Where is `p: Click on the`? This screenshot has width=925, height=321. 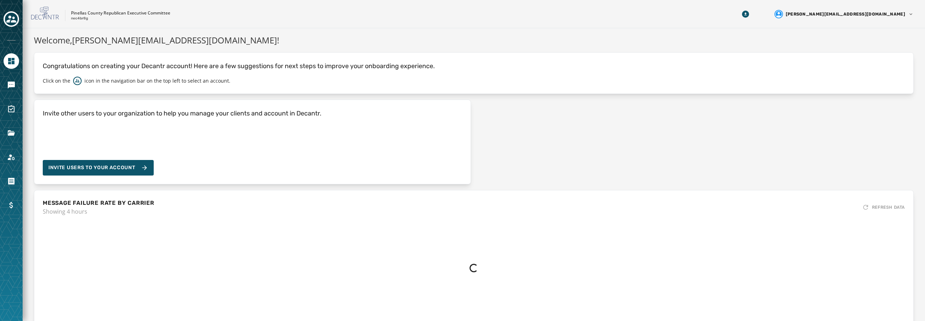
p: Click on the is located at coordinates (57, 81).